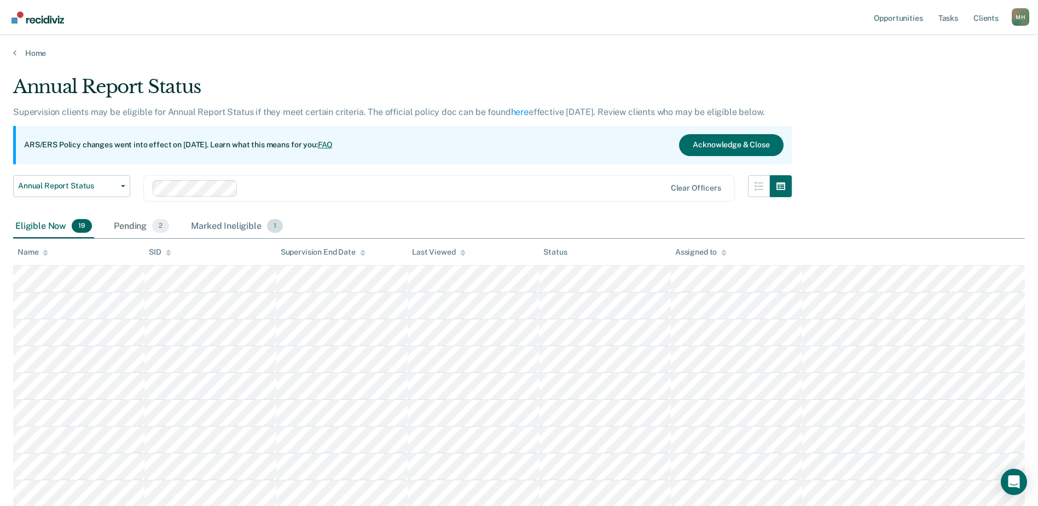 The image size is (1038, 506). Describe the element at coordinates (1014, 482) in the screenshot. I see `div: Open Intercom Messenger` at that location.